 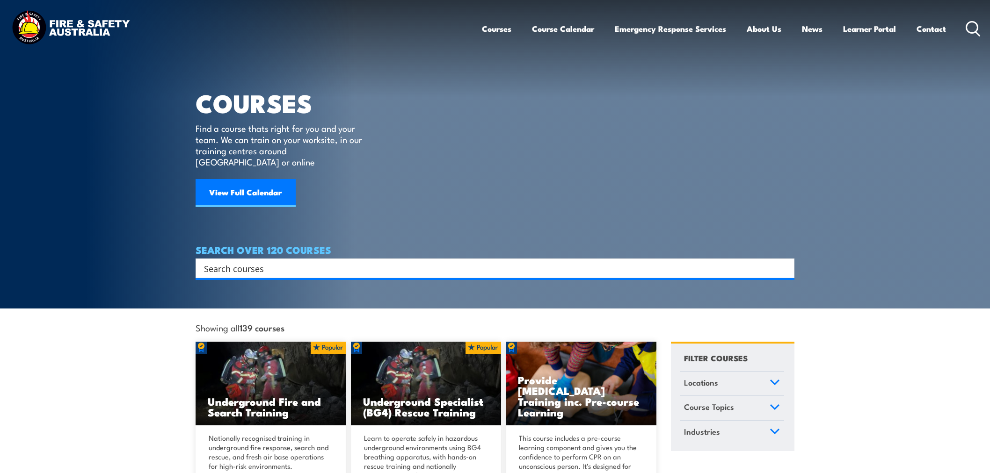 I want to click on a: Locations, so click(x=732, y=384).